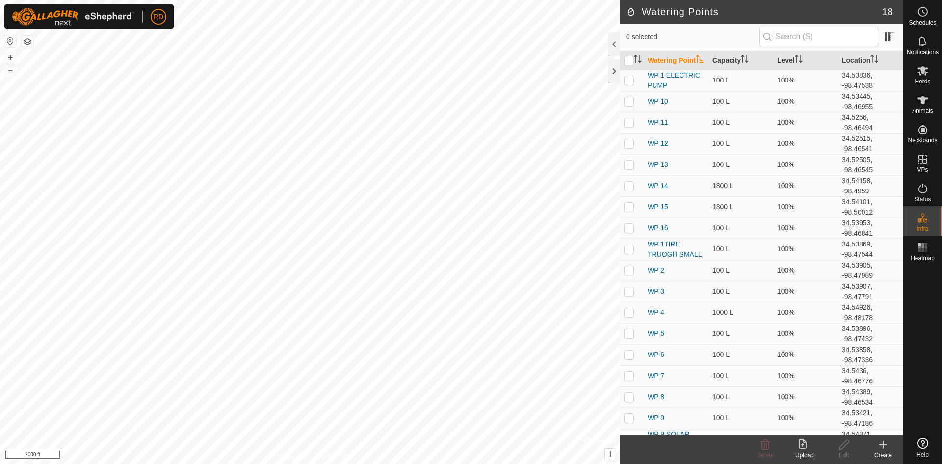  I want to click on a: WP 15, so click(658, 207).